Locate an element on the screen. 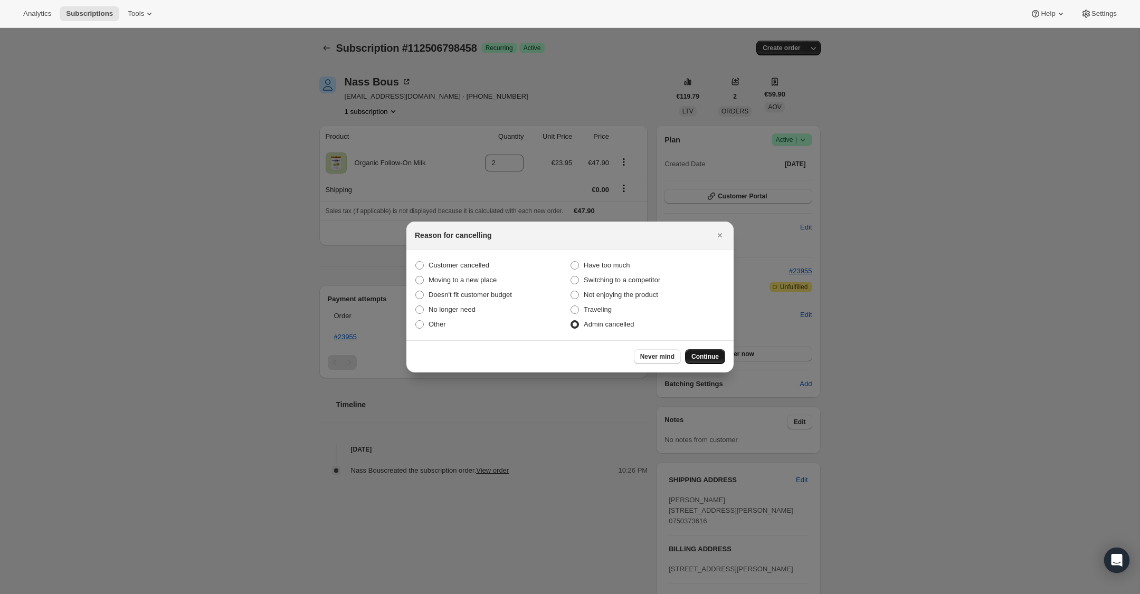 The width and height of the screenshot is (1140, 594). button: Tools is located at coordinates (141, 14).